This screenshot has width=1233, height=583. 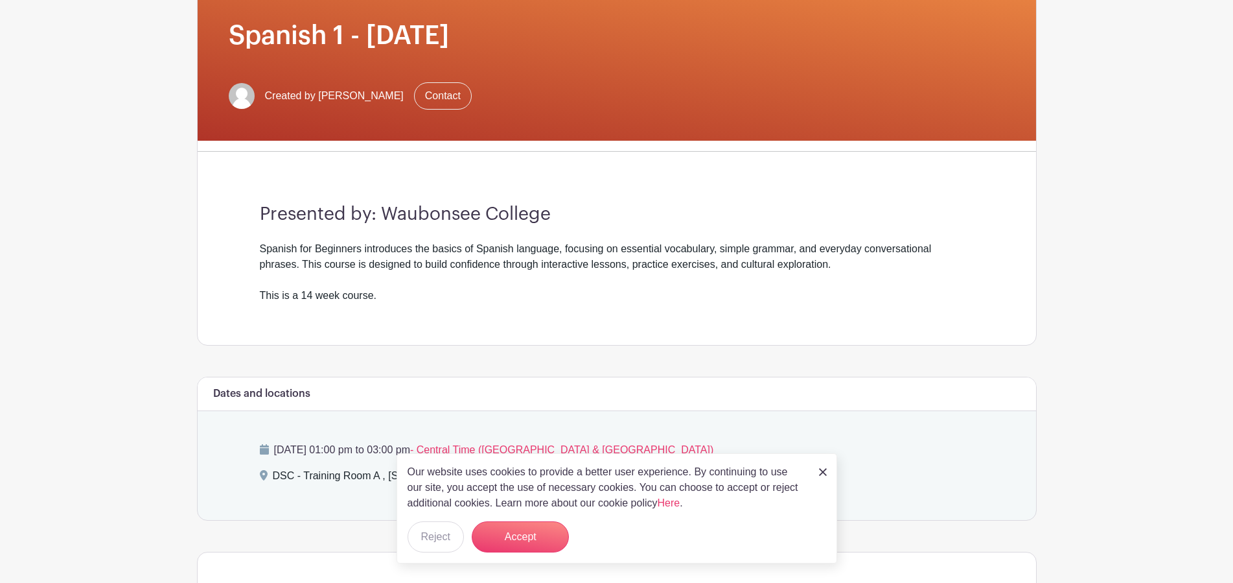 I want to click on div: Spanish for Beginners introduces the basics of Spanish language, focusing on essential vocabulary..., so click(x=617, y=272).